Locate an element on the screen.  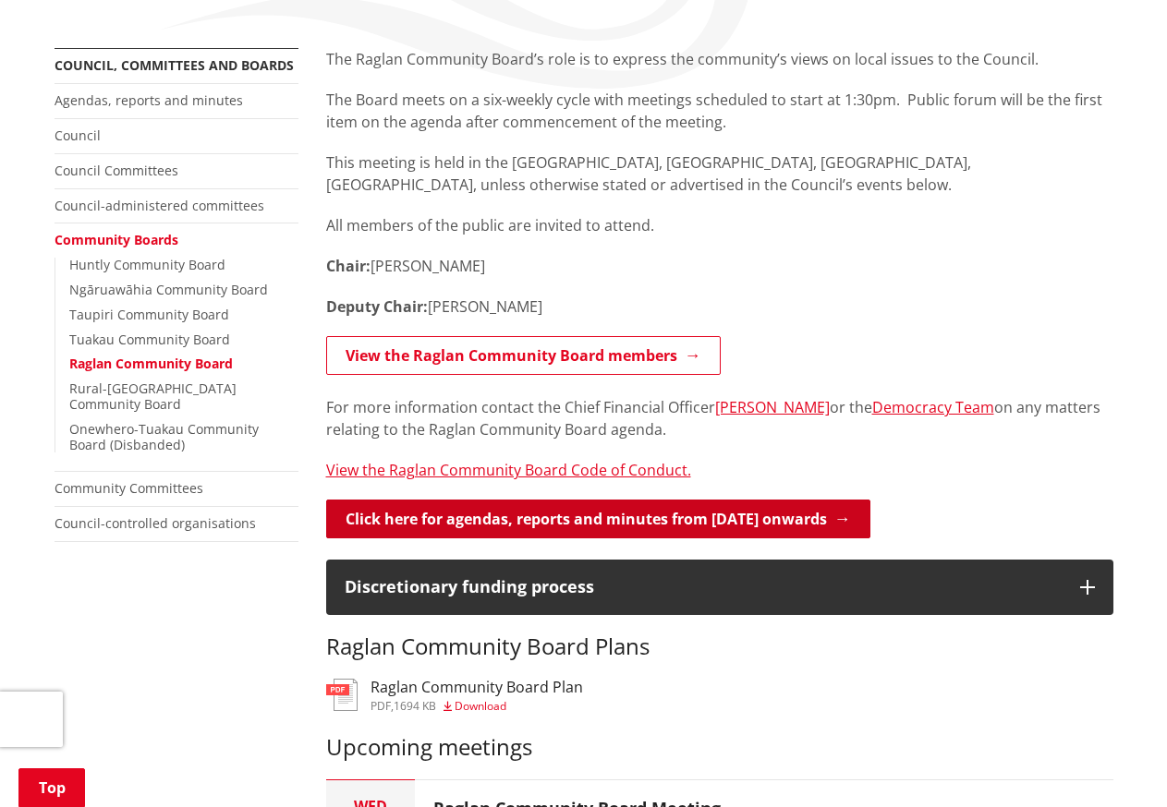
a: Community Committees is located at coordinates (128, 488).